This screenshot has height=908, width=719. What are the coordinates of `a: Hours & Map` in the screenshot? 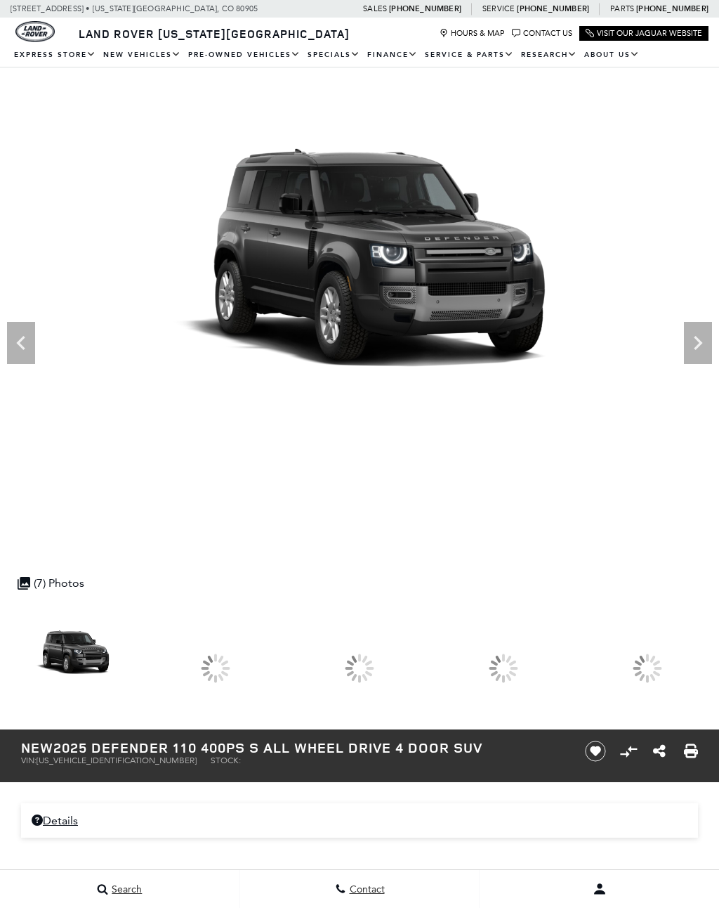 It's located at (472, 33).